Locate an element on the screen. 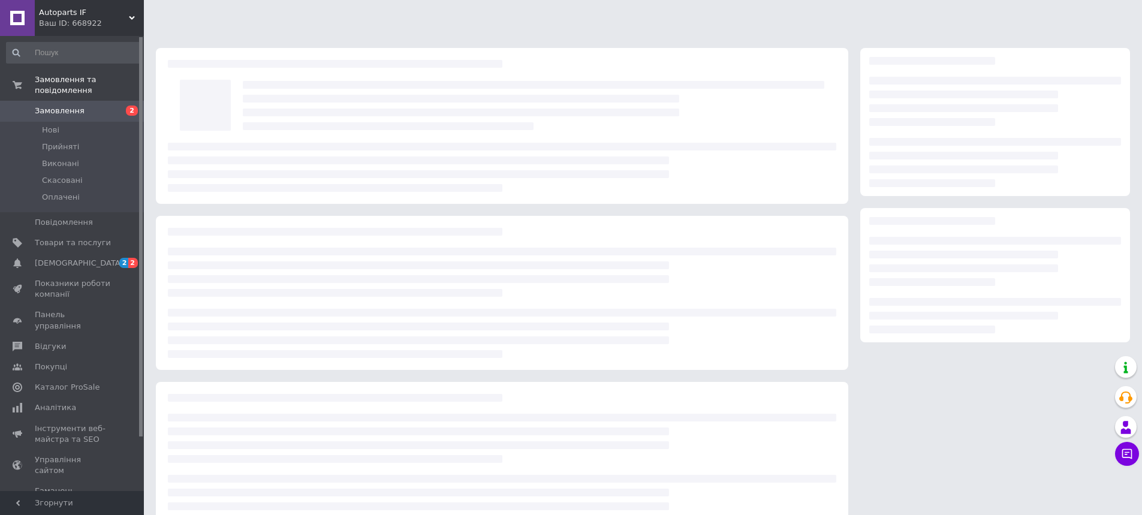 The height and width of the screenshot is (515, 1142). span: Виконані is located at coordinates (61, 164).